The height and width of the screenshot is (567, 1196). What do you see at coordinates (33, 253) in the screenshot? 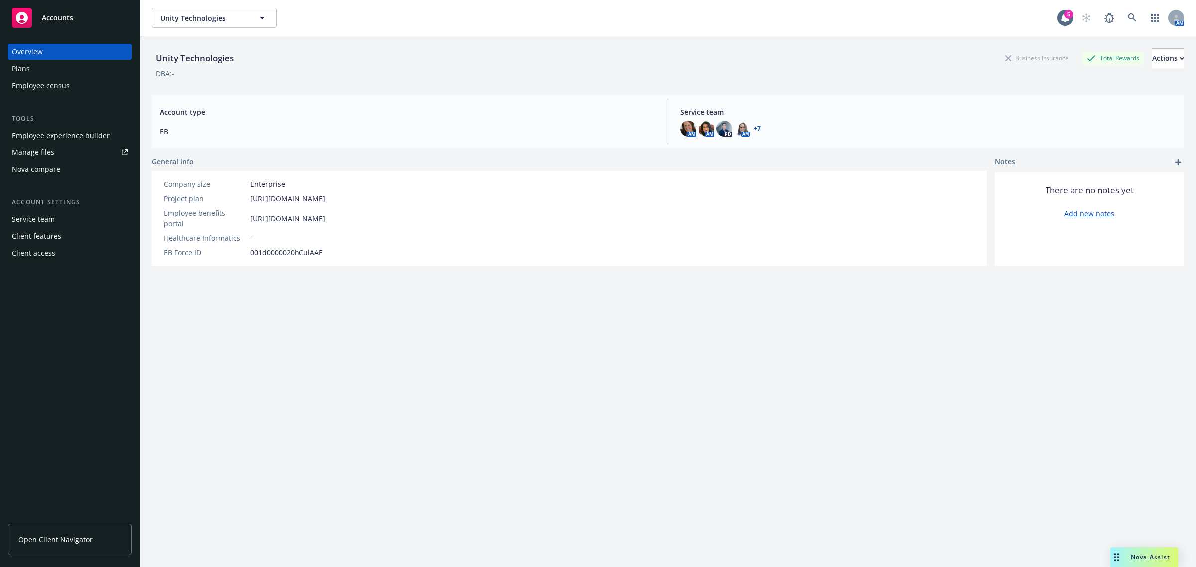
I see `div: Client access` at bounding box center [33, 253].